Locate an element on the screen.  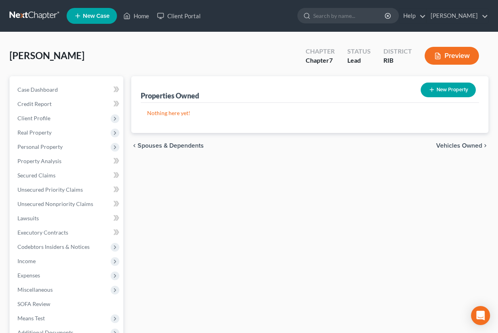
div: District is located at coordinates (398, 51).